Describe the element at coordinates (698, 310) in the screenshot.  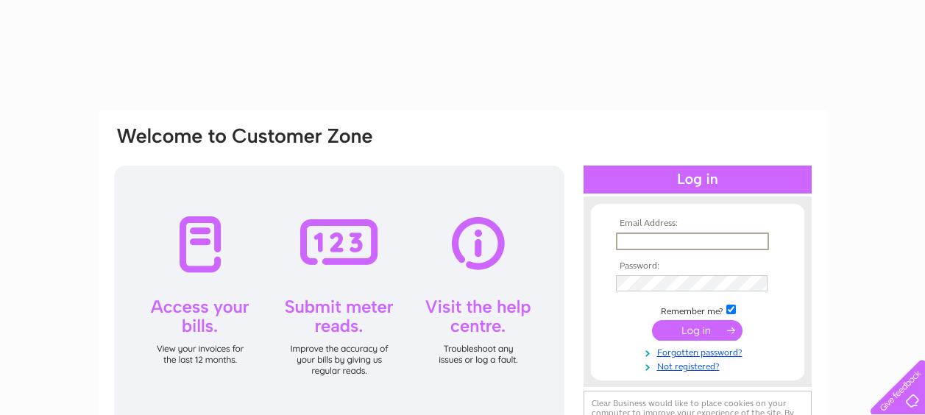
I see `td: Remember me?` at that location.